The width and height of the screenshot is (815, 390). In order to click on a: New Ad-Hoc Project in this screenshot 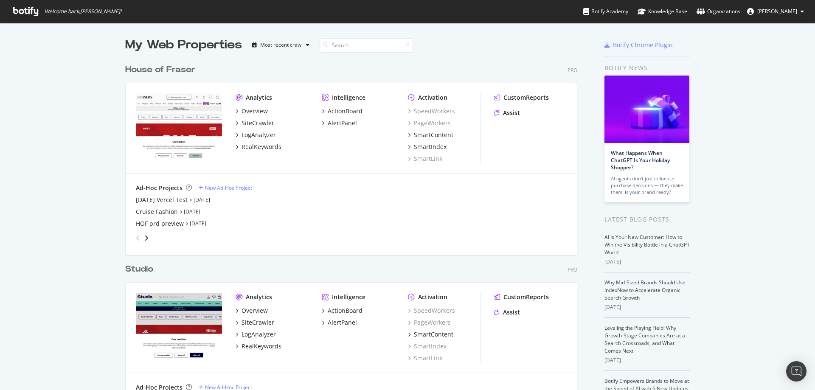, I will do `click(225, 188)`.